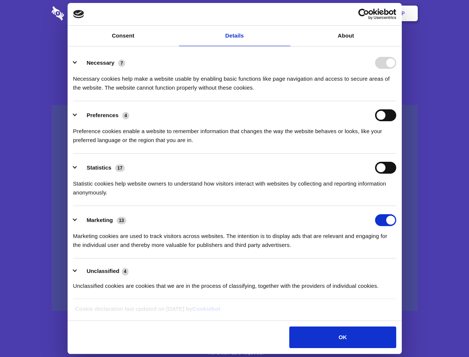 The height and width of the screenshot is (357, 469). Describe the element at coordinates (121, 220) in the screenshot. I see `span: 13` at that location.